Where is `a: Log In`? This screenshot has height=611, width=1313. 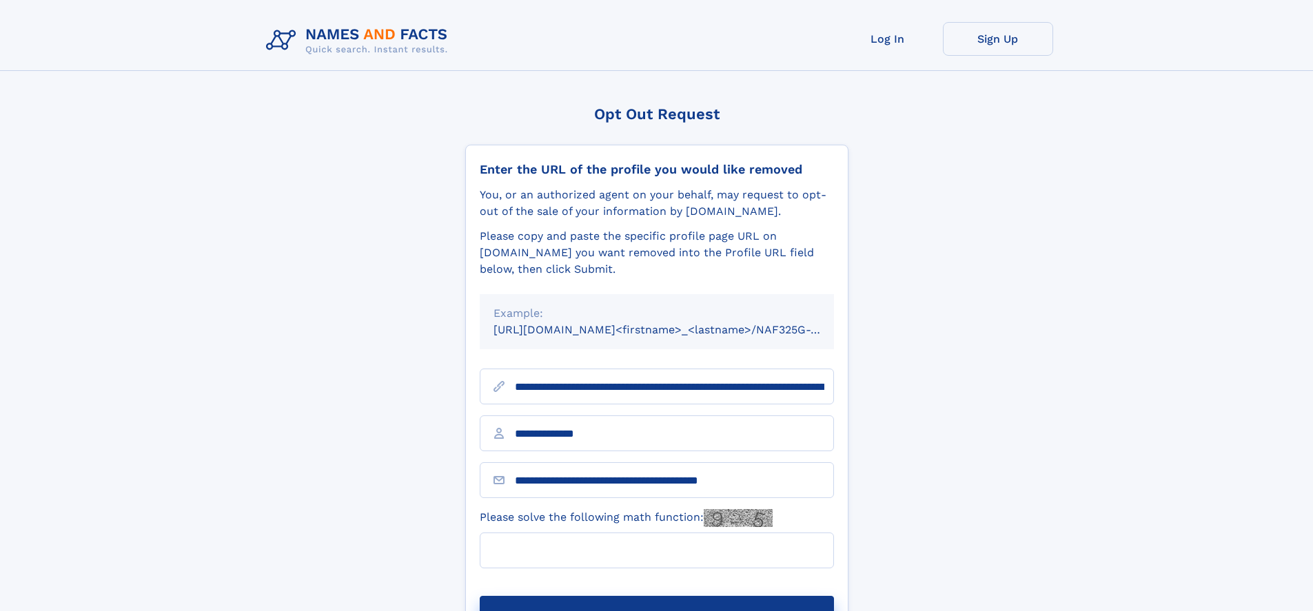 a: Log In is located at coordinates (888, 39).